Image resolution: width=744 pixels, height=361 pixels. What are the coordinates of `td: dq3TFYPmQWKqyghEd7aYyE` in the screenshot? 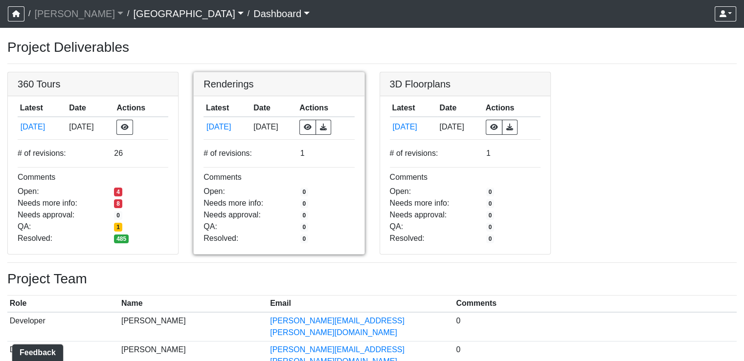 It's located at (42, 127).